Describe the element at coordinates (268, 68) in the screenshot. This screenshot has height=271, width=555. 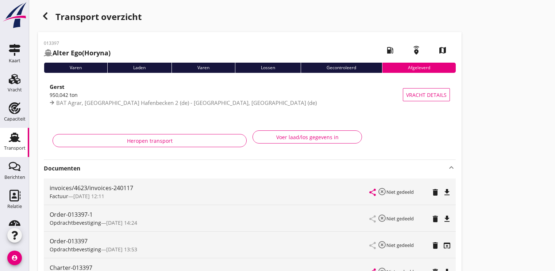
I see `div: Lossen` at that location.